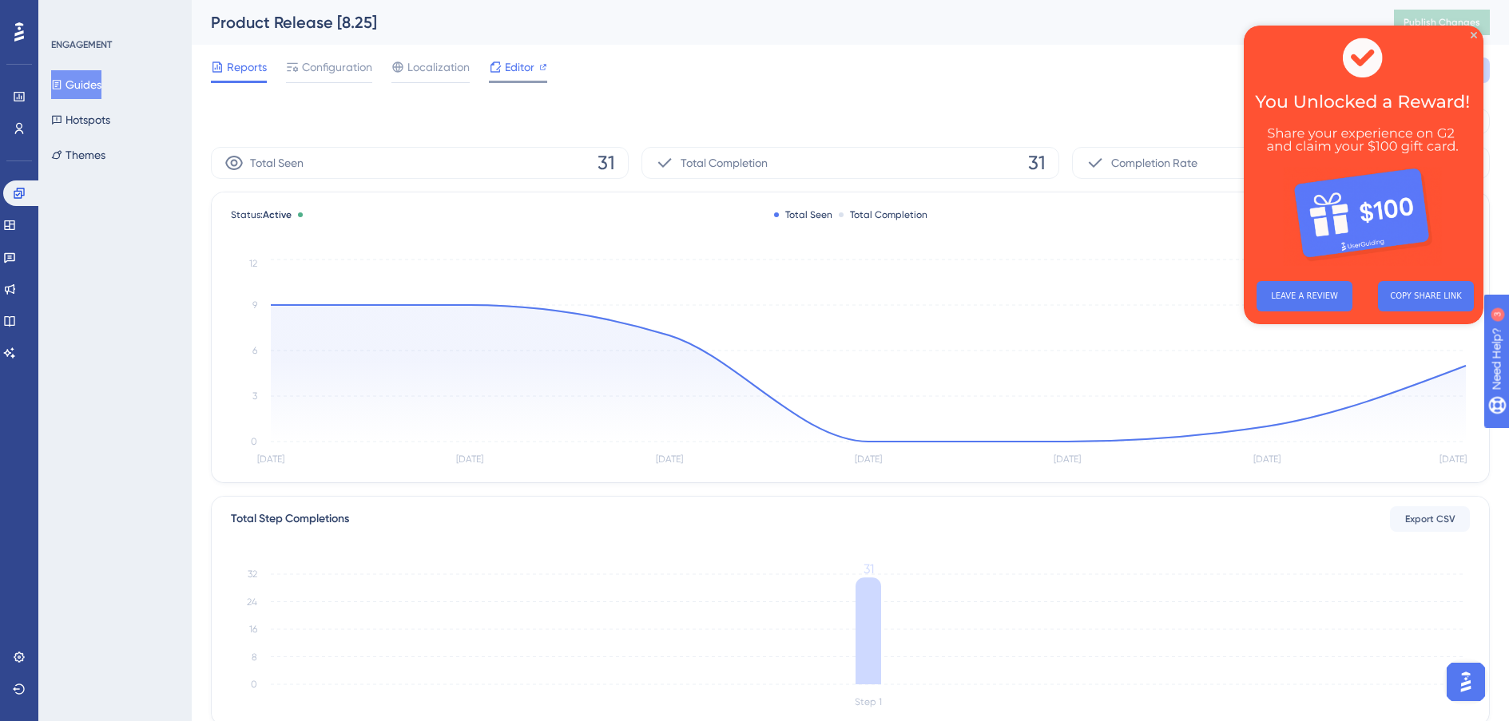  Describe the element at coordinates (255, 305) in the screenshot. I see `tspan: 9` at that location.